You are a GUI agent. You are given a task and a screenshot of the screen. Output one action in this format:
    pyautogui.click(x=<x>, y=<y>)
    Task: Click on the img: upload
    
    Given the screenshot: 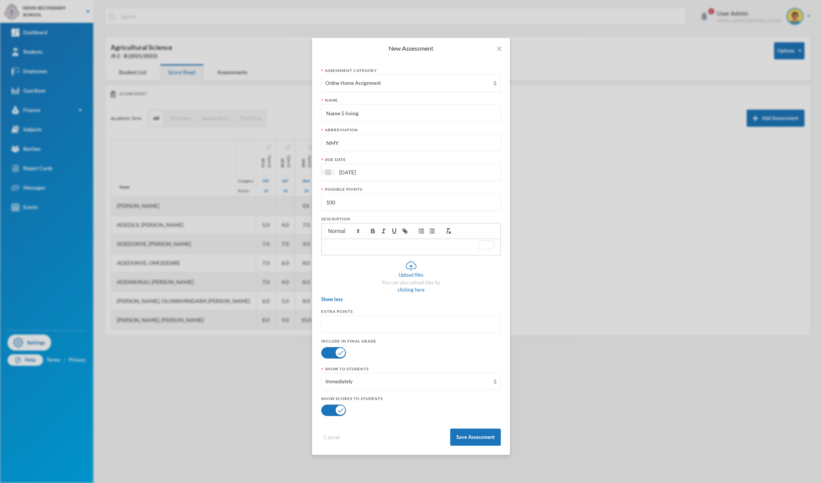 What is the action you would take?
    pyautogui.click(x=411, y=266)
    